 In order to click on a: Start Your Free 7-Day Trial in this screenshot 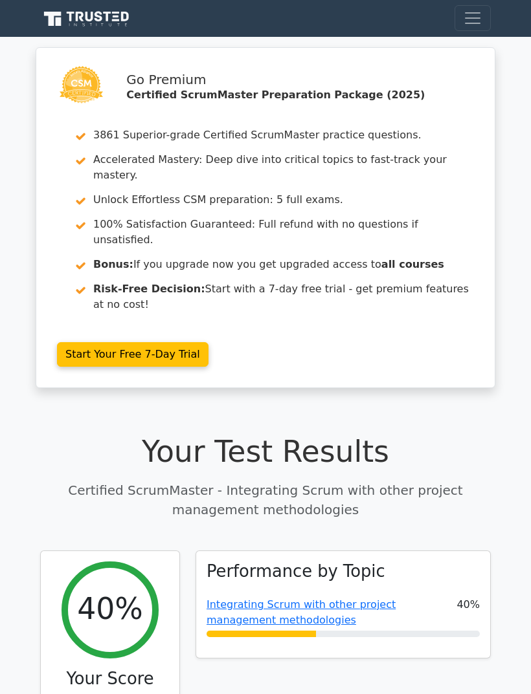, I will do `click(133, 355)`.